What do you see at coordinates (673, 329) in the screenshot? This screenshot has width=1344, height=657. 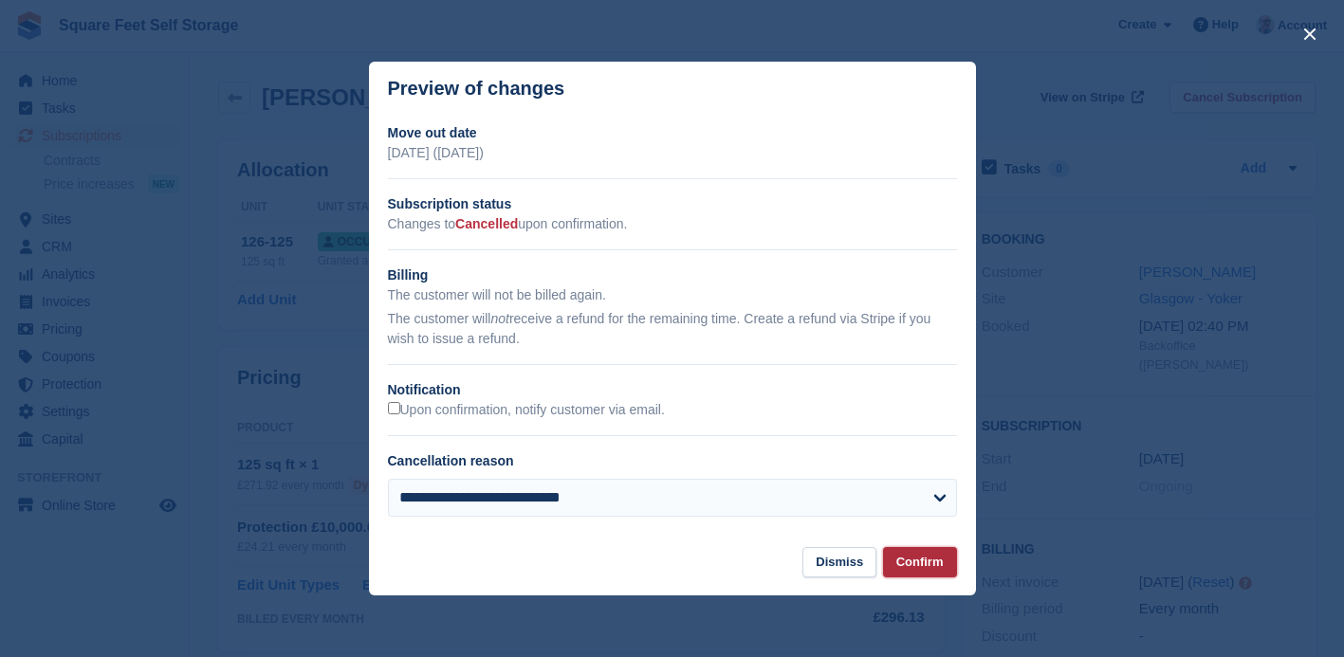 I see `p: The customer will receive a refund for the remaining time. Create a refund via Stripe if you wish...` at bounding box center [673, 329].